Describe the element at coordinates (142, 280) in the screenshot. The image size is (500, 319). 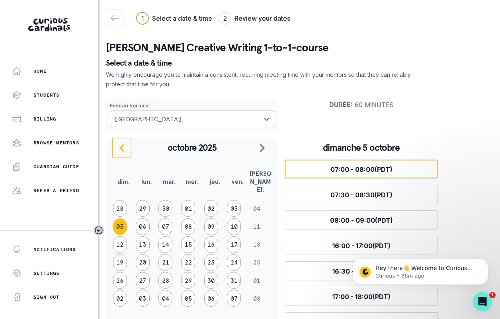
I see `button: 27` at that location.